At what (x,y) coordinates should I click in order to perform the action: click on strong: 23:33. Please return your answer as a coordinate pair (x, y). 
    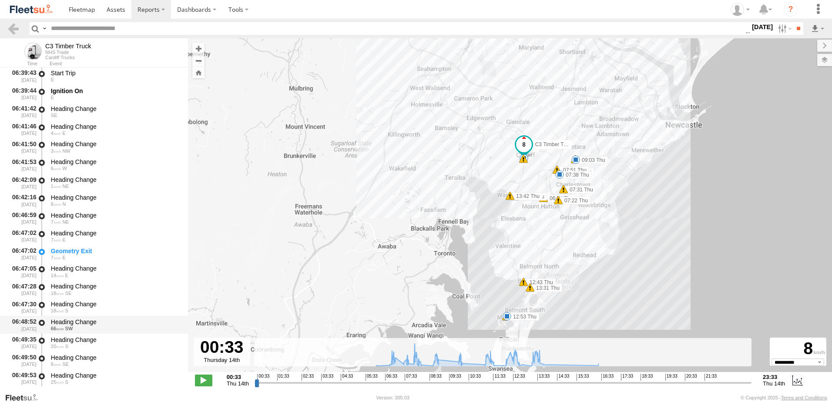
    Looking at the image, I should click on (774, 377).